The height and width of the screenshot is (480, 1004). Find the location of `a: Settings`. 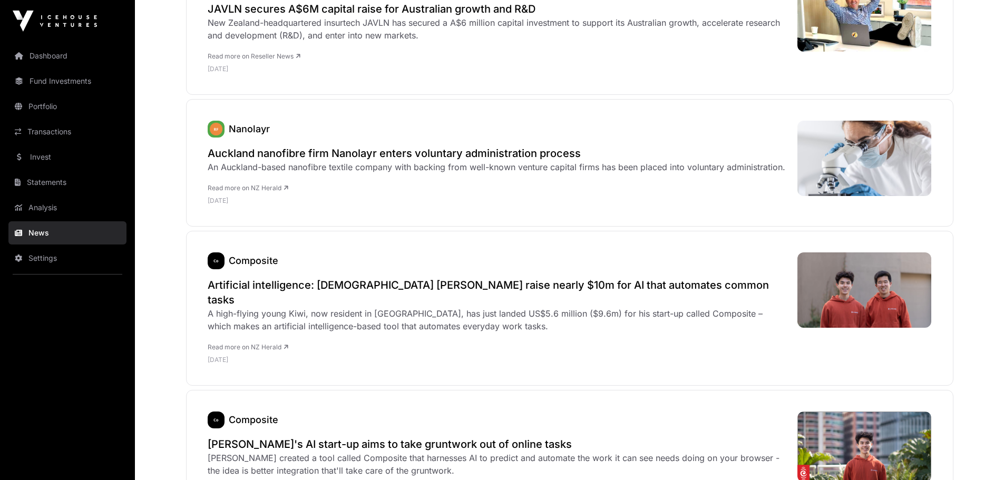

a: Settings is located at coordinates (67, 258).